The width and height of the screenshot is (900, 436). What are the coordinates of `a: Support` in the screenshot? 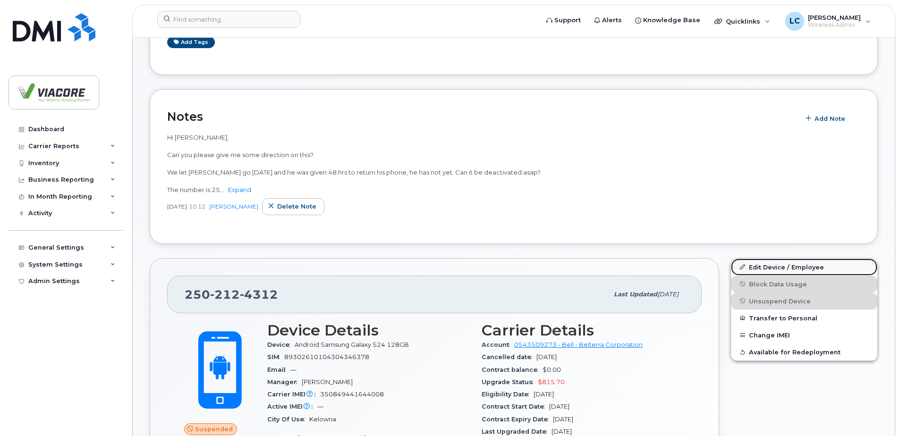 It's located at (563, 20).